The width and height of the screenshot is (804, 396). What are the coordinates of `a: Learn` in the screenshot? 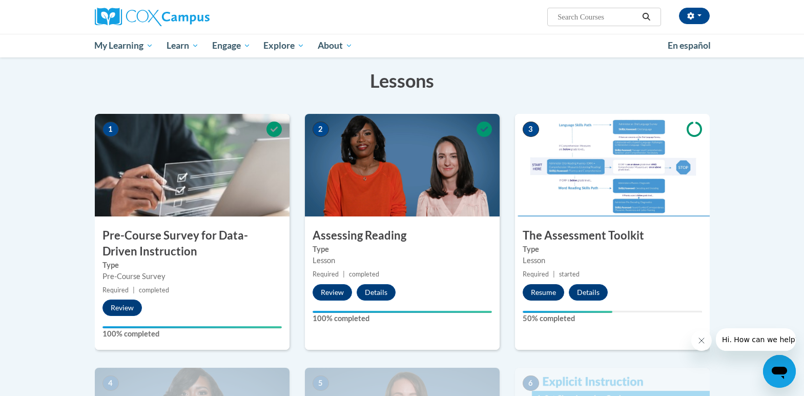 It's located at (182, 46).